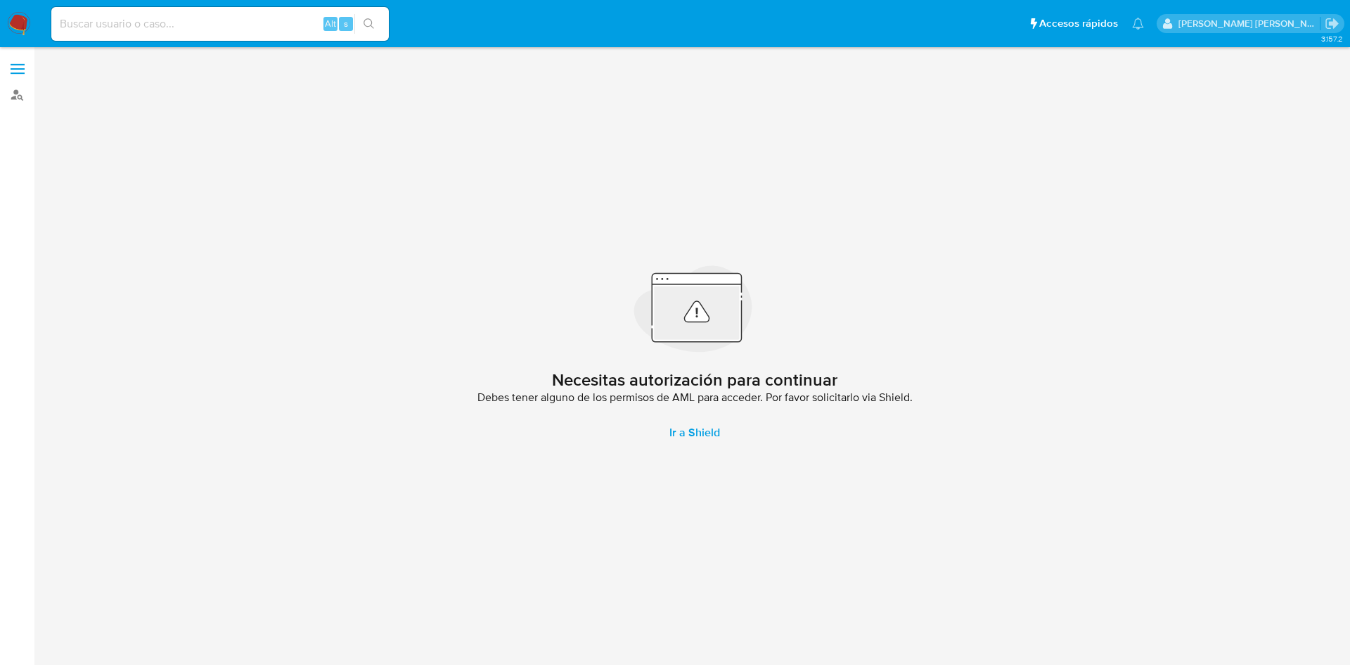 The width and height of the screenshot is (1350, 665). I want to click on span: s, so click(346, 23).